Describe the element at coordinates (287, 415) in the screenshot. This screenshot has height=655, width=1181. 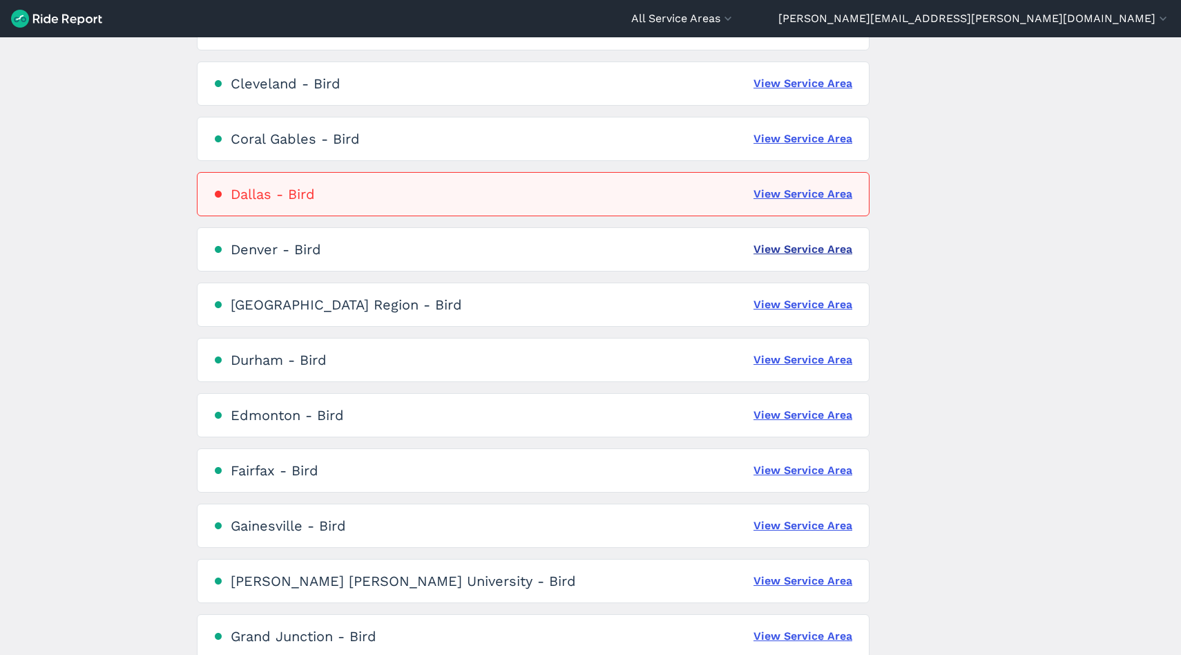
I see `div: Edmonton - Bird` at that location.